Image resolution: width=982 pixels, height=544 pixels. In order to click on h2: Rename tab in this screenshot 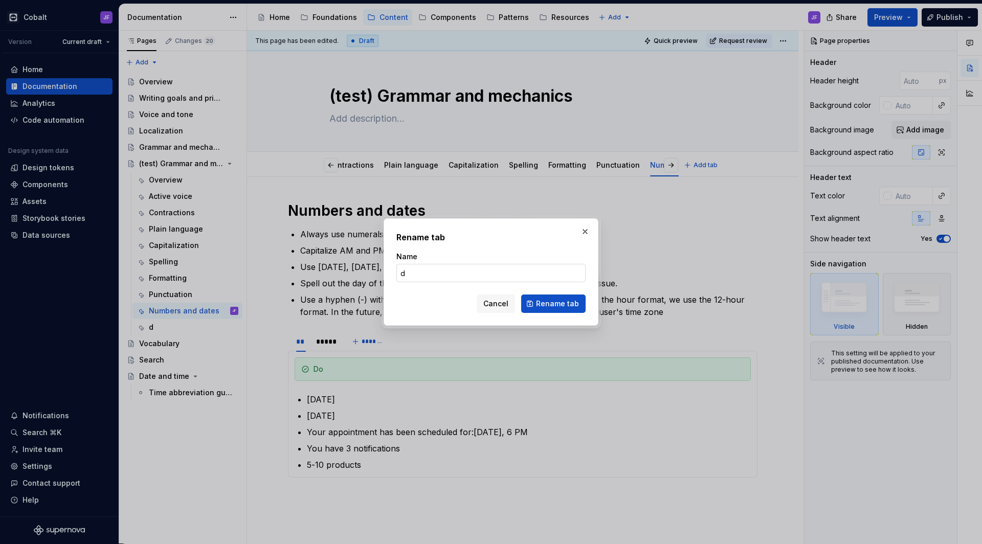, I will do `click(491, 237)`.